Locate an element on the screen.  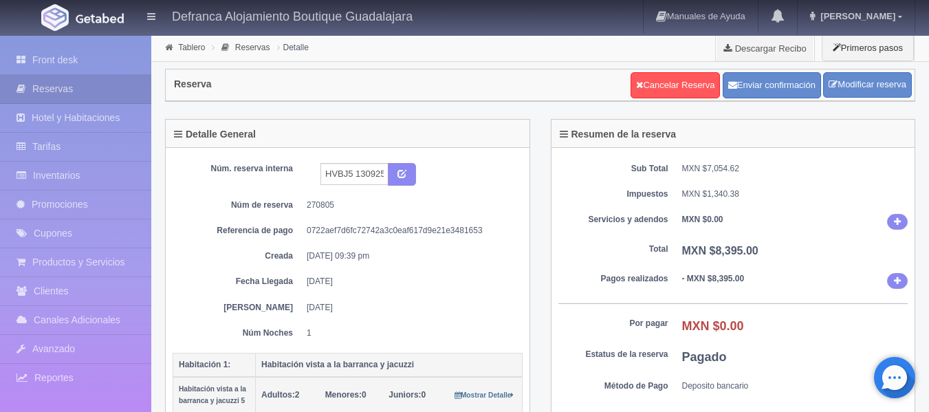
h4: Reserva is located at coordinates (192, 84).